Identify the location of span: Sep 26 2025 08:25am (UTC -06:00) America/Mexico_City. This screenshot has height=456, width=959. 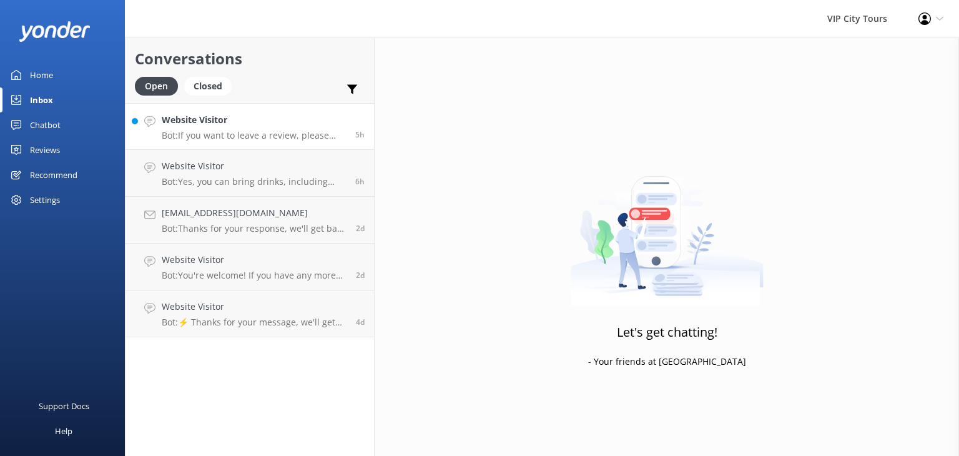
(360, 228).